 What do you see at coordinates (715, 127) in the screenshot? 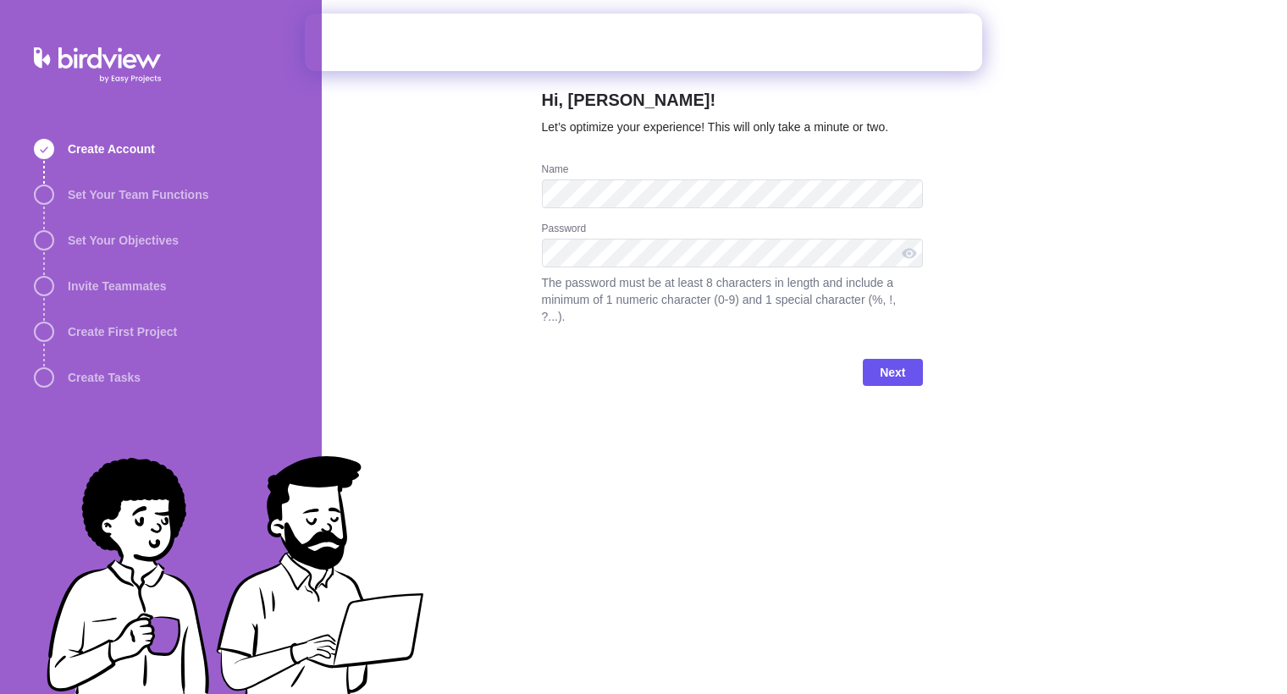
I see `span: Let’s optimize your experience! This will only take a minute or two.` at bounding box center [715, 127].